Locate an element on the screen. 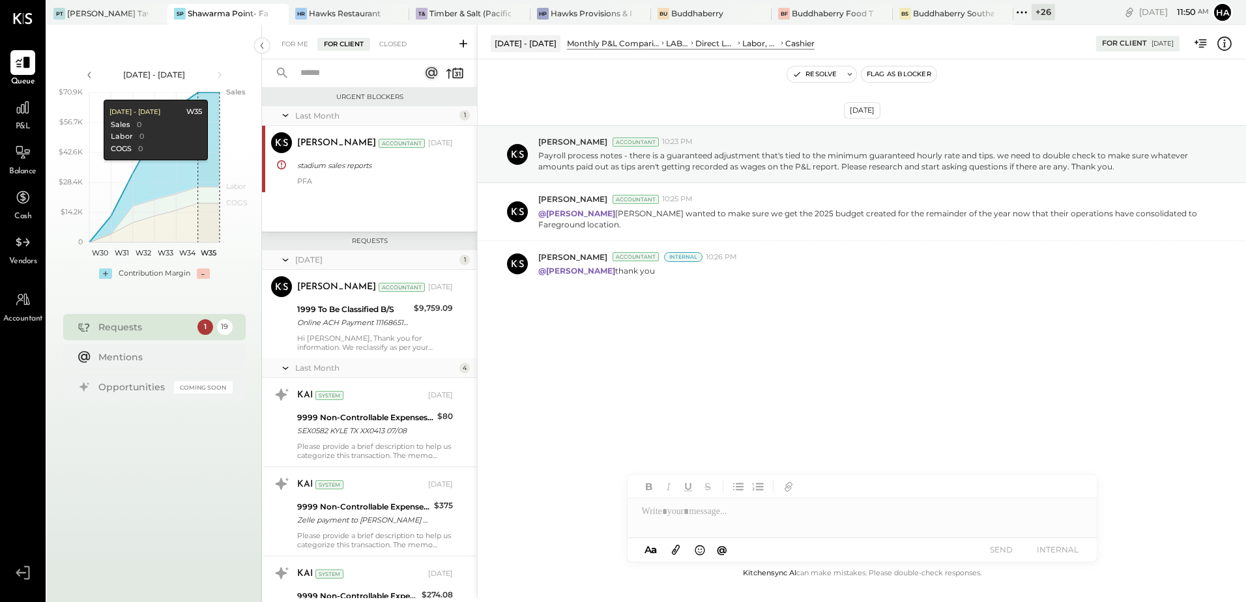  div: copy link is located at coordinates (1130, 12).